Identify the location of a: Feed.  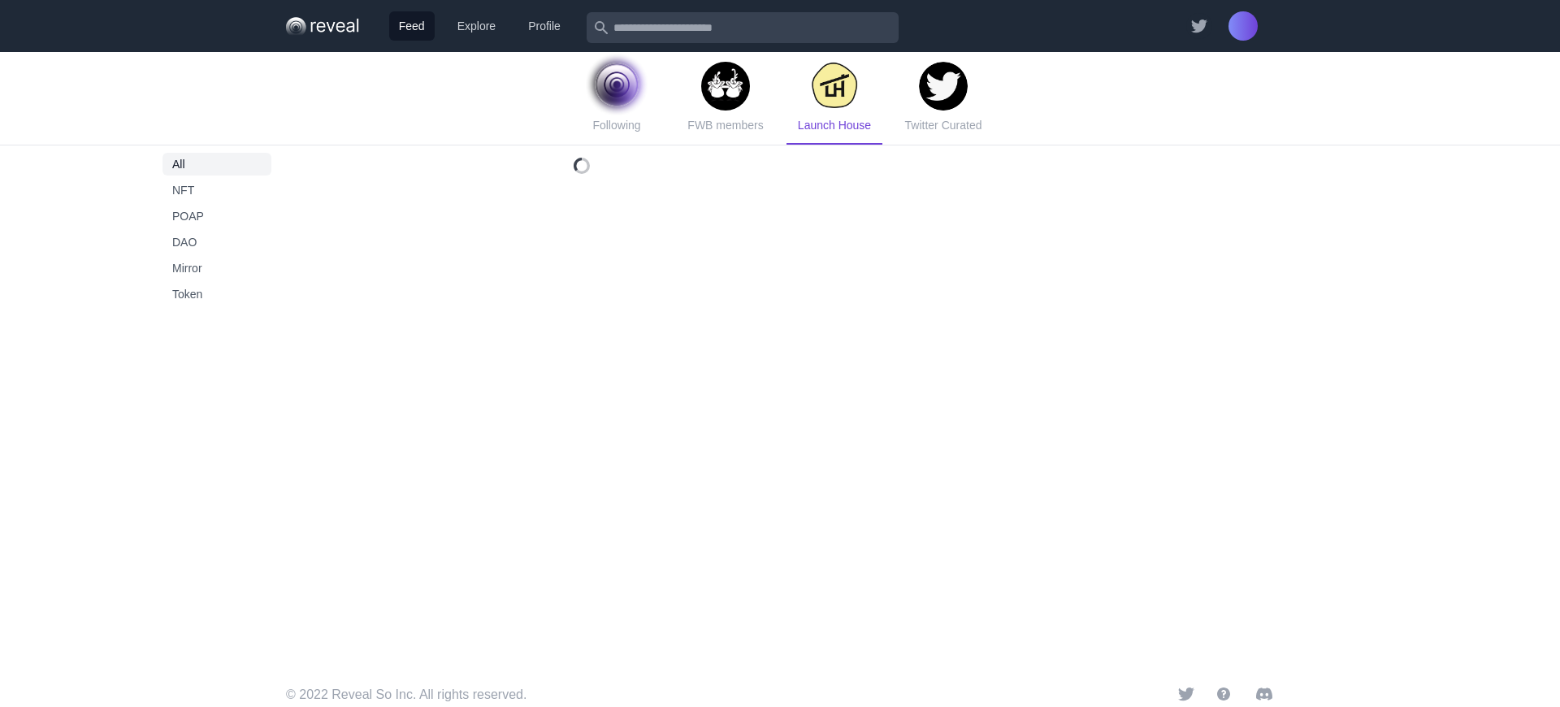
(412, 26).